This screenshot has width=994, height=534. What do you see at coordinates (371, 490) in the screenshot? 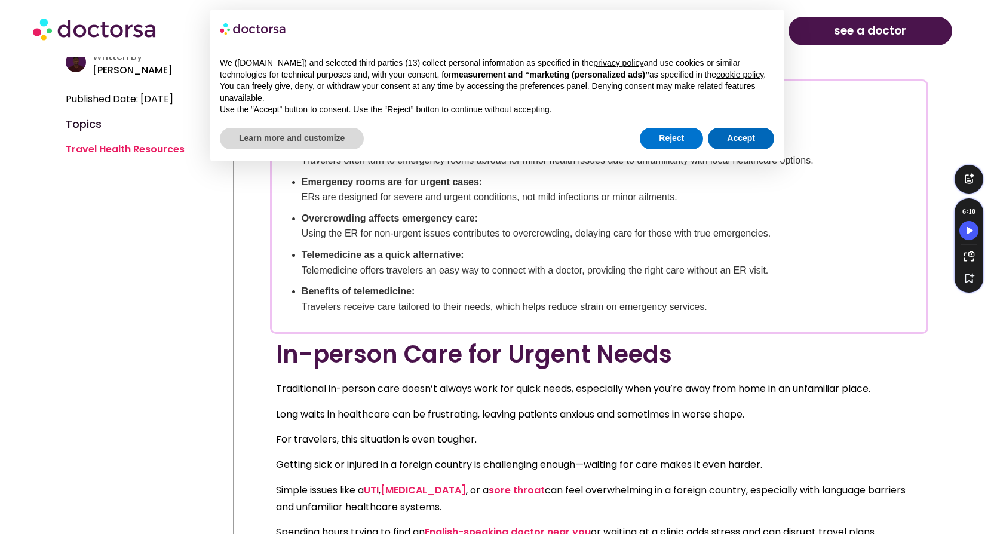
I see `a: UTI` at bounding box center [371, 490].